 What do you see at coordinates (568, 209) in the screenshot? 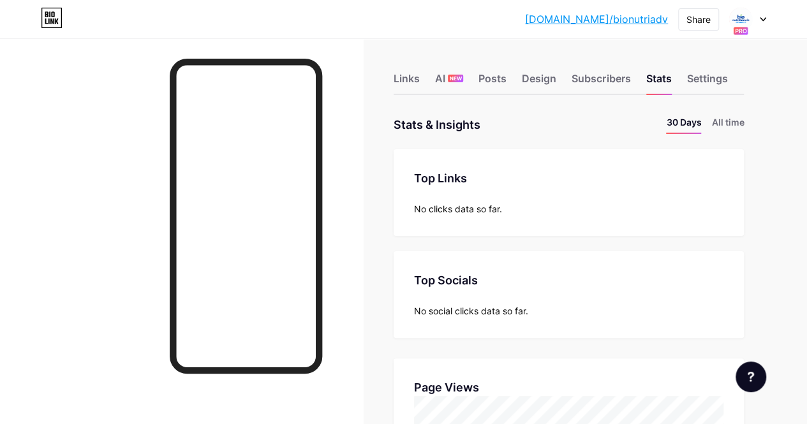
I see `div: No clicks data so far.` at bounding box center [568, 209].